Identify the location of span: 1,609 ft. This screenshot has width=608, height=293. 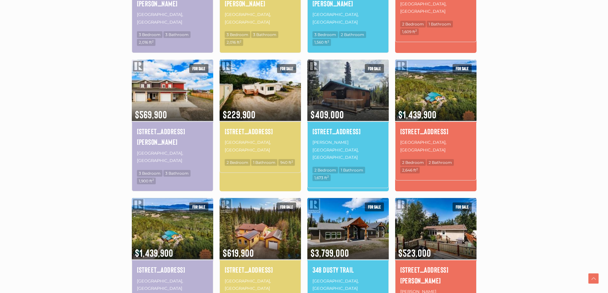
(409, 32).